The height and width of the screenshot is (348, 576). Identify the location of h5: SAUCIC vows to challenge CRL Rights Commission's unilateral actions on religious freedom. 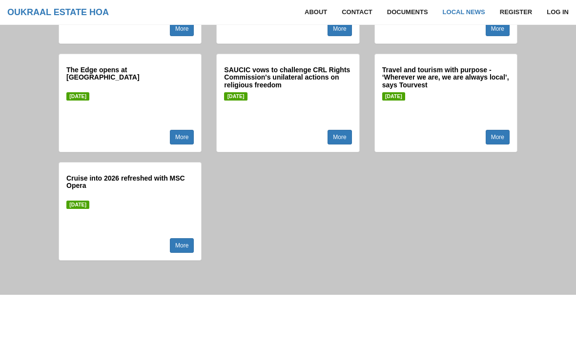
(287, 76).